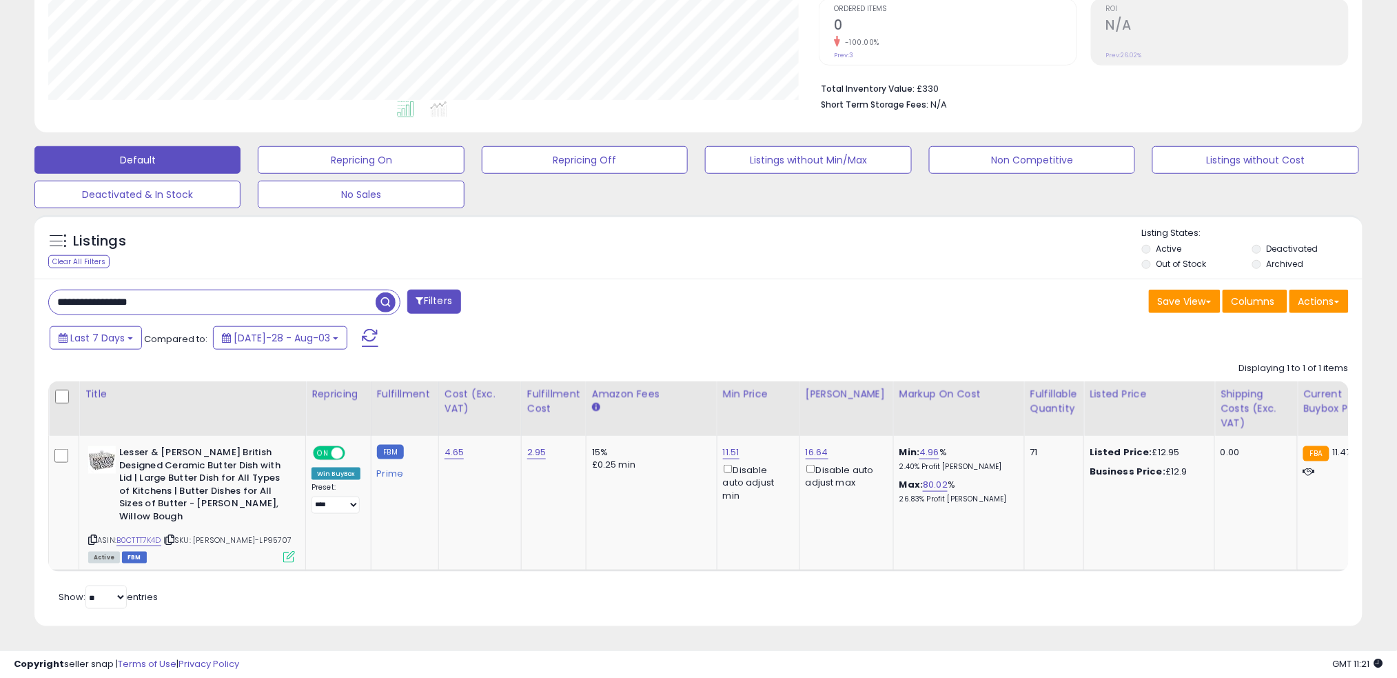 This screenshot has height=678, width=1397. What do you see at coordinates (1316, 454) in the screenshot?
I see `small: FBA` at bounding box center [1316, 454].